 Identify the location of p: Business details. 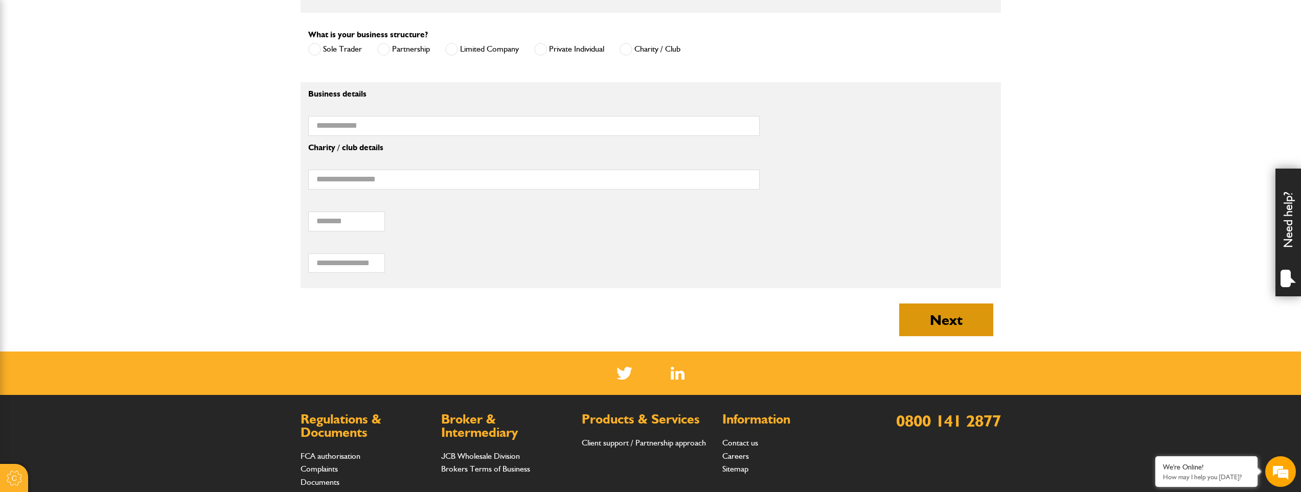
(534, 94).